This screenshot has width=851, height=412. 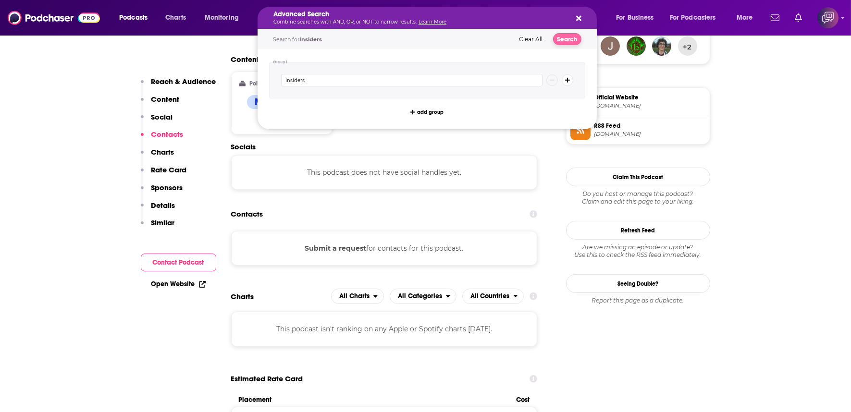 What do you see at coordinates (133, 18) in the screenshot?
I see `span: Podcasts` at bounding box center [133, 18].